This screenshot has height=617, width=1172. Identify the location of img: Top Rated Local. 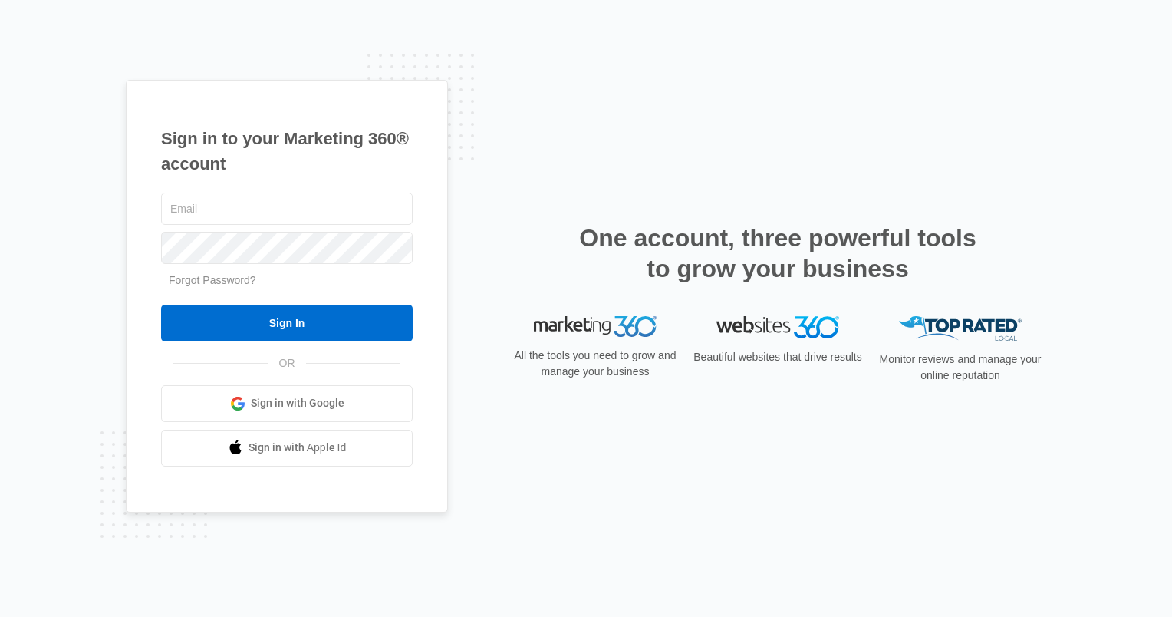
(960, 328).